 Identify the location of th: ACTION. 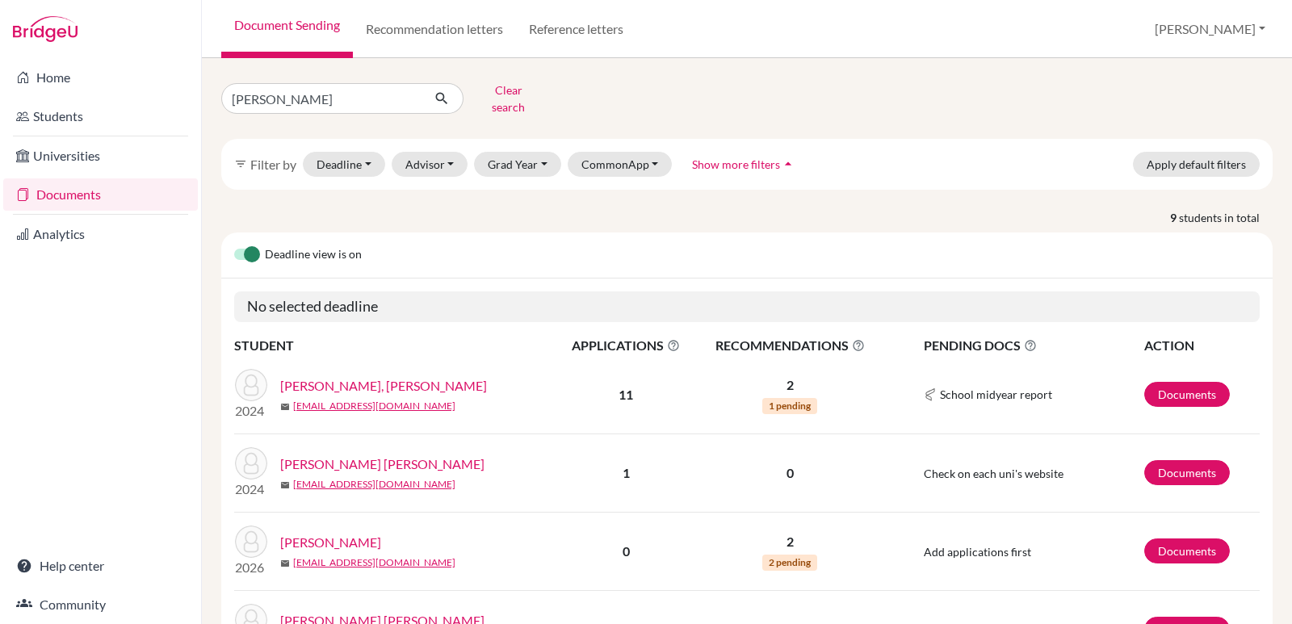
(1202, 346).